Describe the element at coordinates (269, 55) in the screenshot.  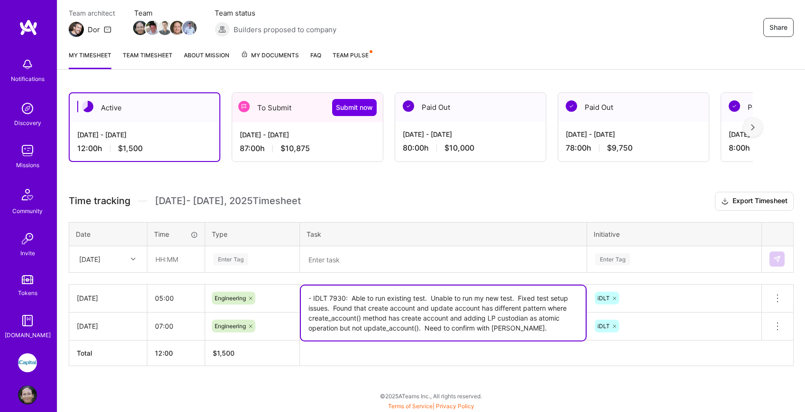
I see `span: My Documents` at that location.